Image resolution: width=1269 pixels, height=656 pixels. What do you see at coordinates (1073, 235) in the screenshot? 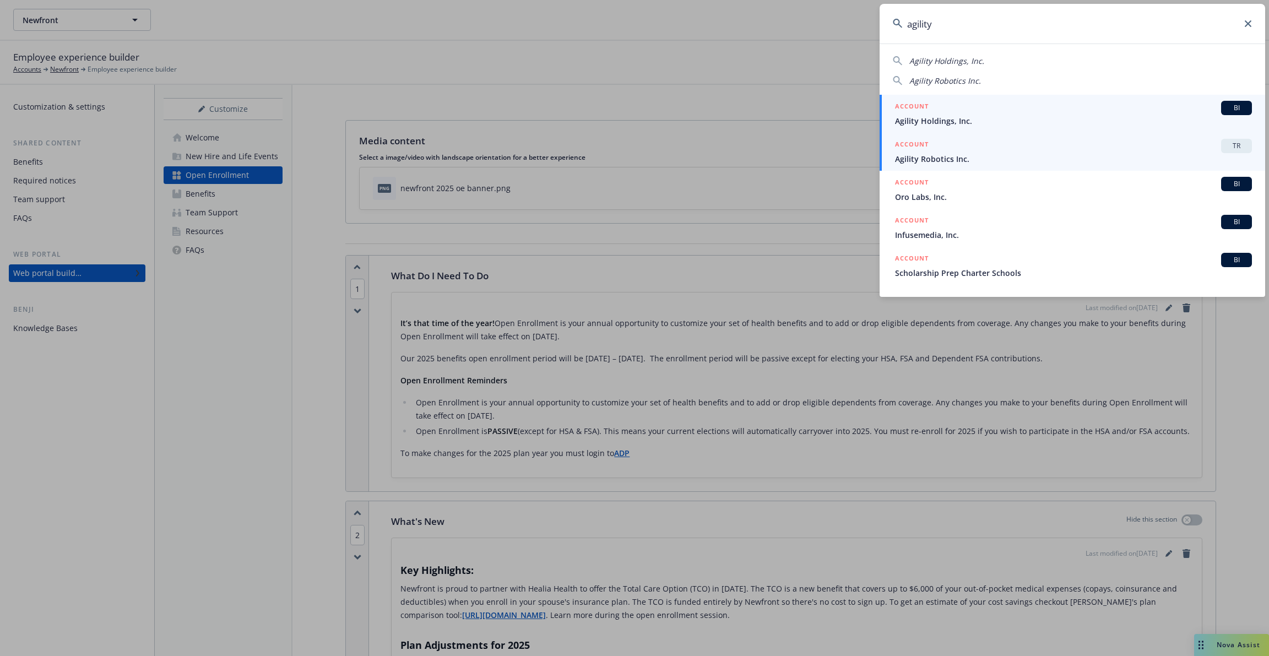
I see `span: Infusemedia, Inc.` at bounding box center [1073, 235].